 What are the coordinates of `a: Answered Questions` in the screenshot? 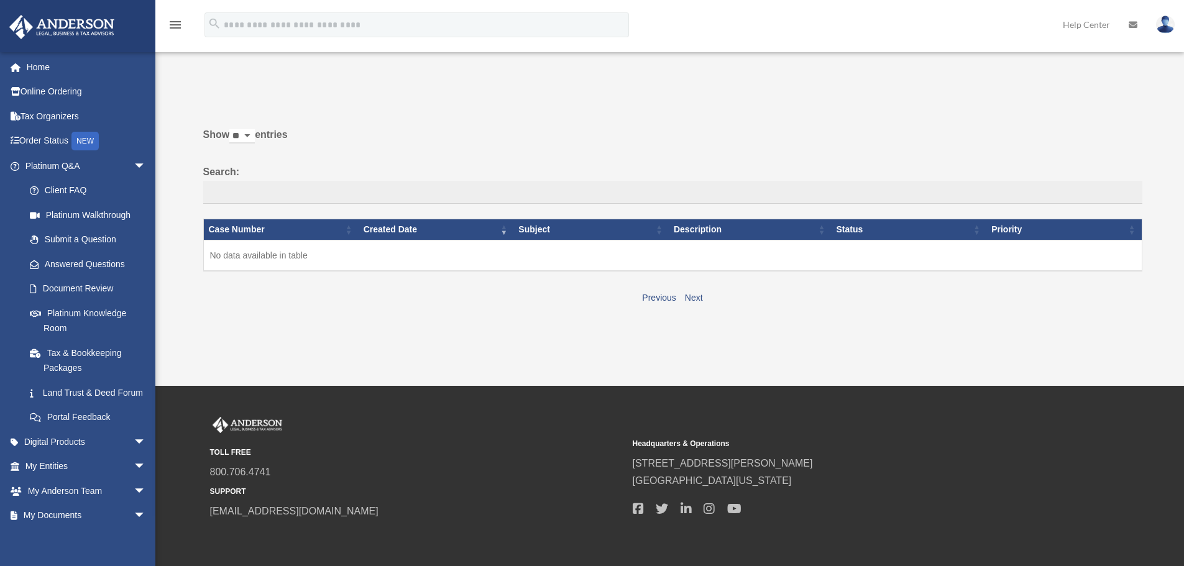 It's located at (85, 264).